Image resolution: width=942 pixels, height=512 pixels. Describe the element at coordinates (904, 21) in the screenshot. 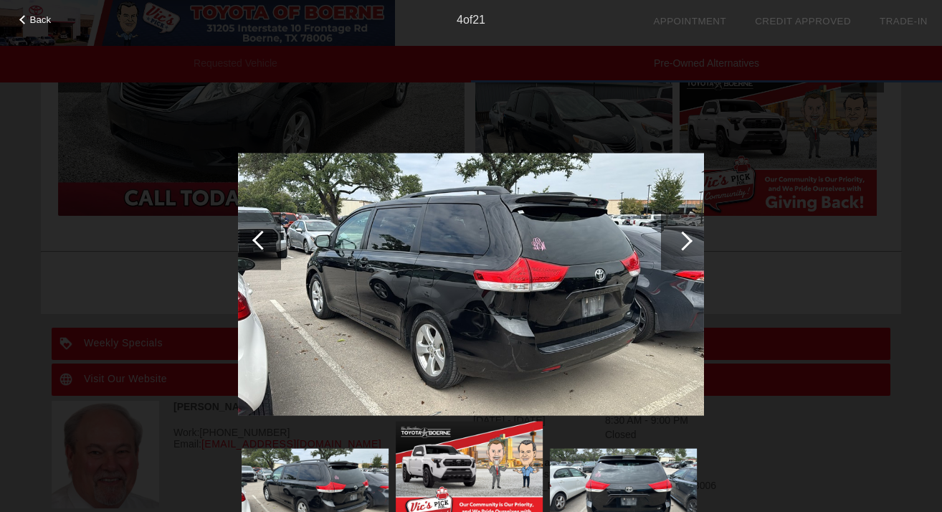

I see `a: Trade-In` at that location.